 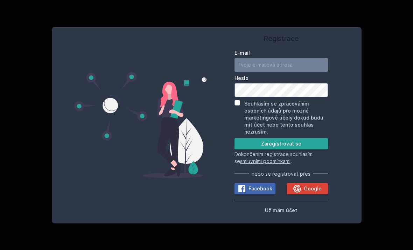 I want to click on label: Heslo, so click(x=281, y=78).